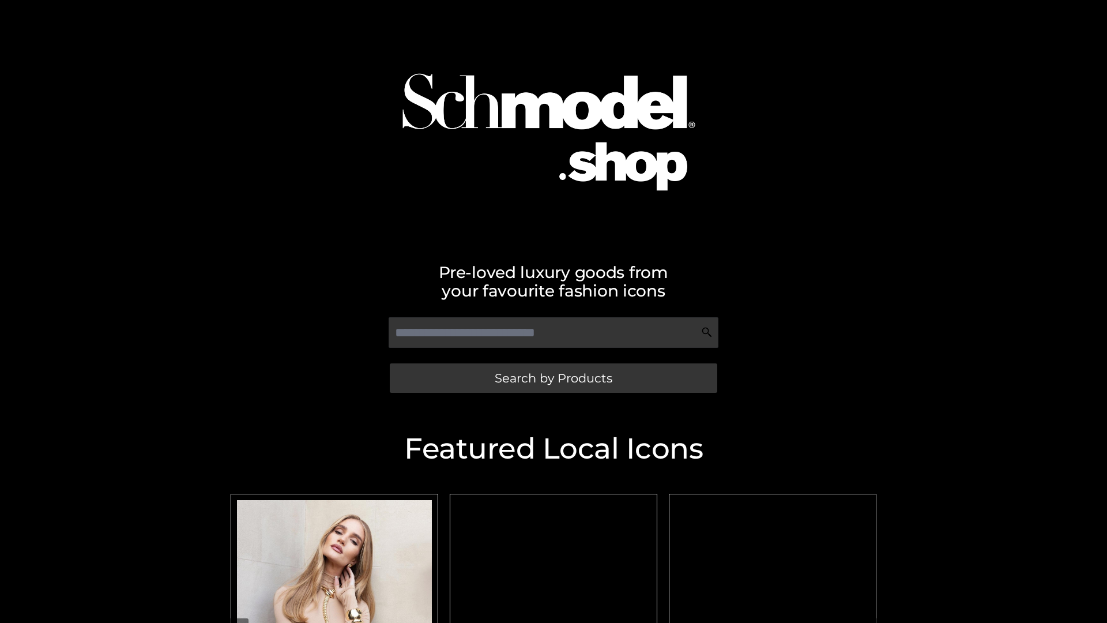  Describe the element at coordinates (553, 449) in the screenshot. I see `h2: Featured Local Icons​` at that location.